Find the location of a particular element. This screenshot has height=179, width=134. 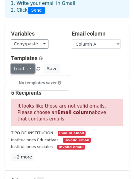

div: Widget de chat is located at coordinates (118, 164).